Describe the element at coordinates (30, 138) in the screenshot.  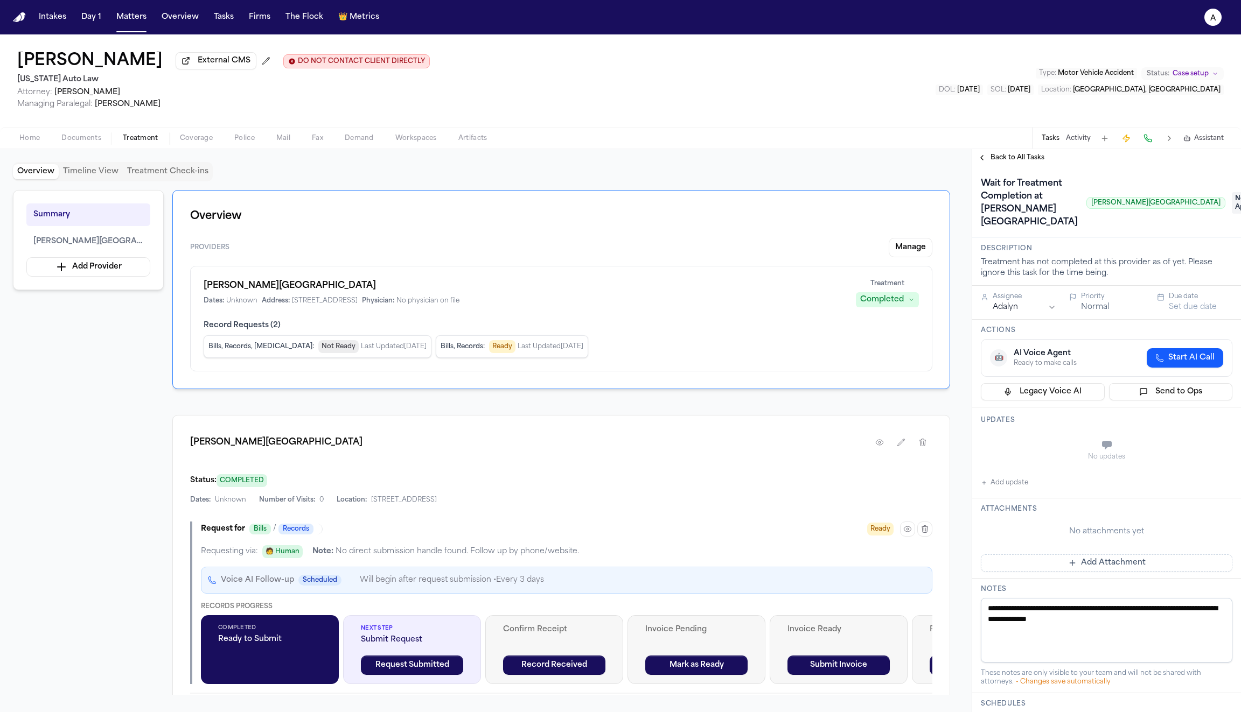
I see `span: Home` at that location.